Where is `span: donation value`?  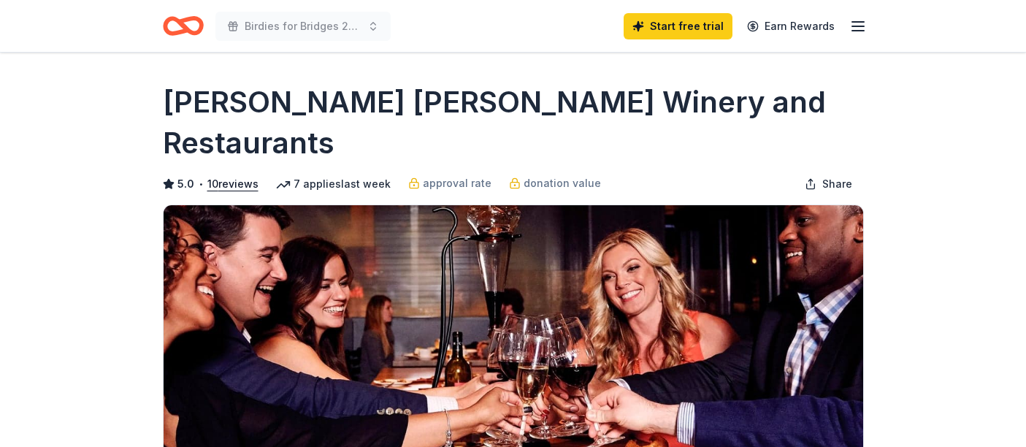
span: donation value is located at coordinates (562, 183).